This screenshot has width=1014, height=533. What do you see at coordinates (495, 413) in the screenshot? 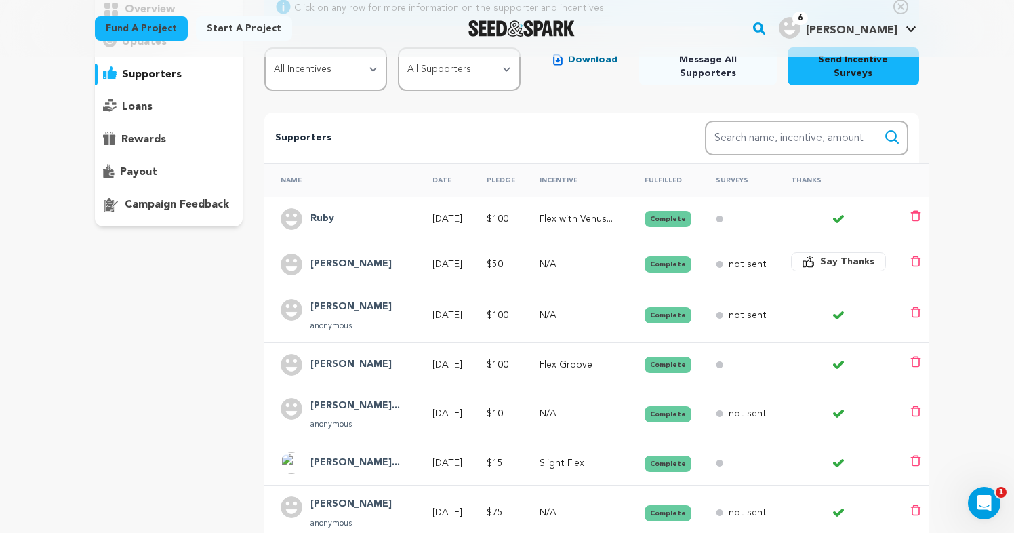
I see `span: $10` at bounding box center [495, 413].